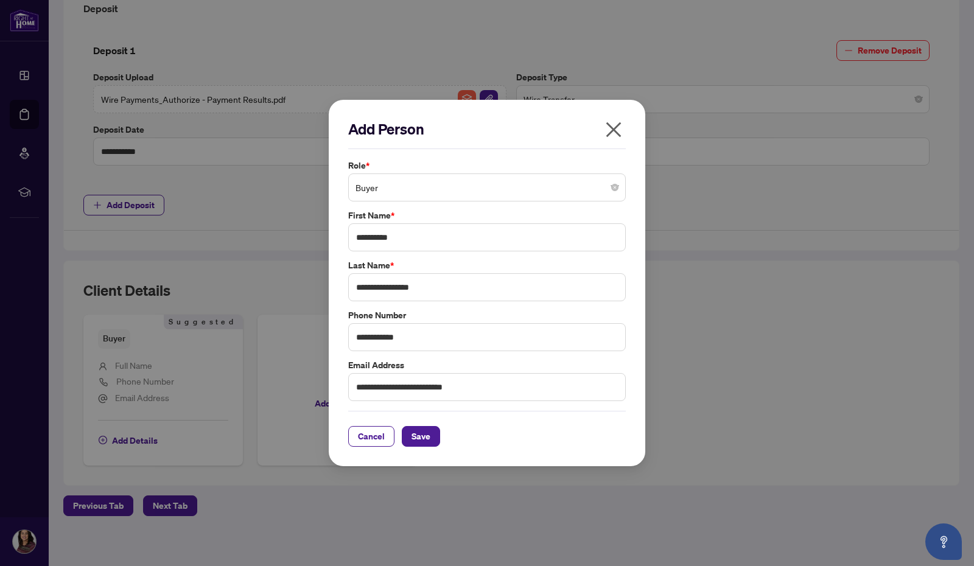 The image size is (974, 566). Describe the element at coordinates (487, 216) in the screenshot. I see `label: First Name` at that location.